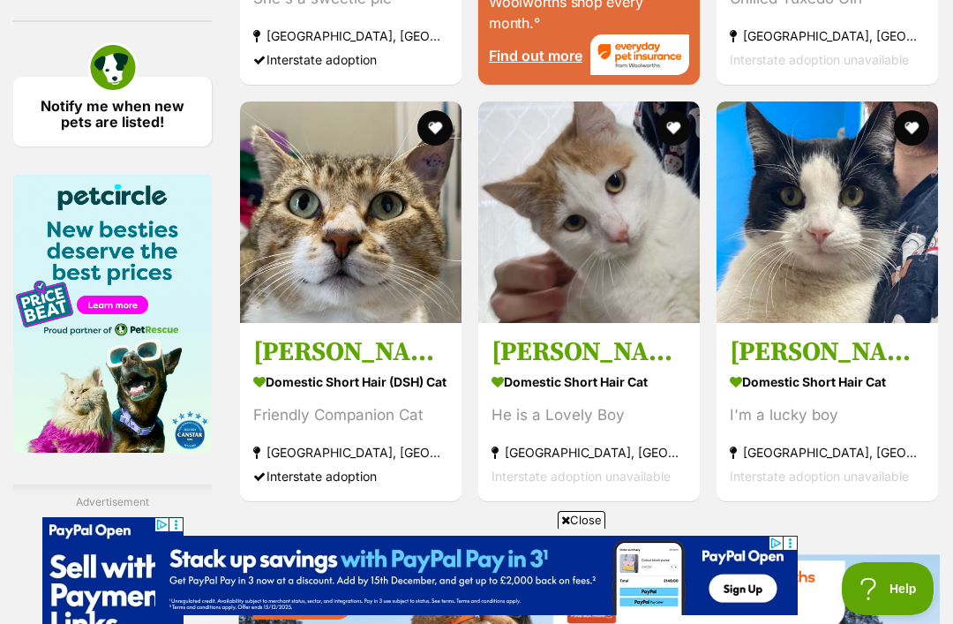  Describe the element at coordinates (588, 415) in the screenshot. I see `div: He is a Lovely Boy` at that location.